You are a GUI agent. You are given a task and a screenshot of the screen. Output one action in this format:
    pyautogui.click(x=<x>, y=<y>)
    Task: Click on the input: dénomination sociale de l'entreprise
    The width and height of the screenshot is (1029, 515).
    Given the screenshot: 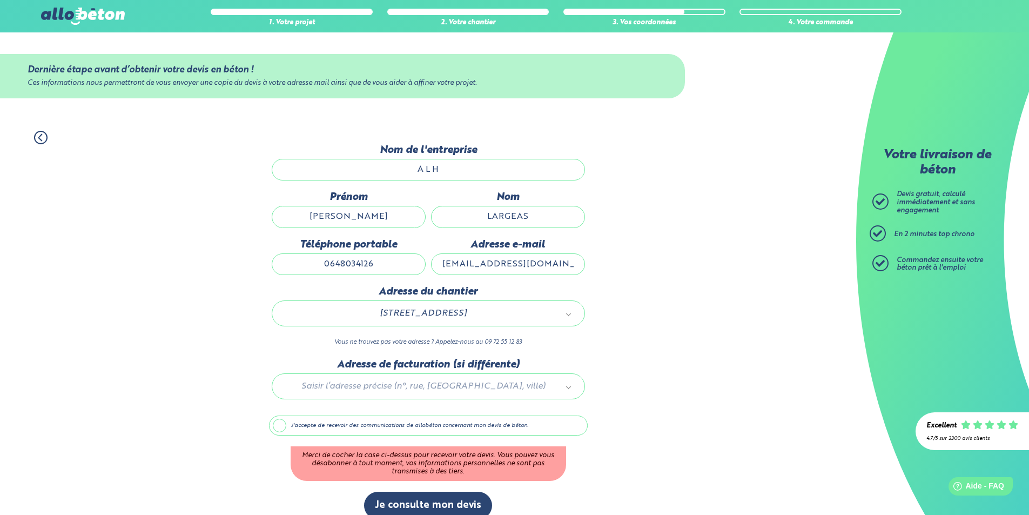 What is the action you would take?
    pyautogui.click(x=428, y=170)
    